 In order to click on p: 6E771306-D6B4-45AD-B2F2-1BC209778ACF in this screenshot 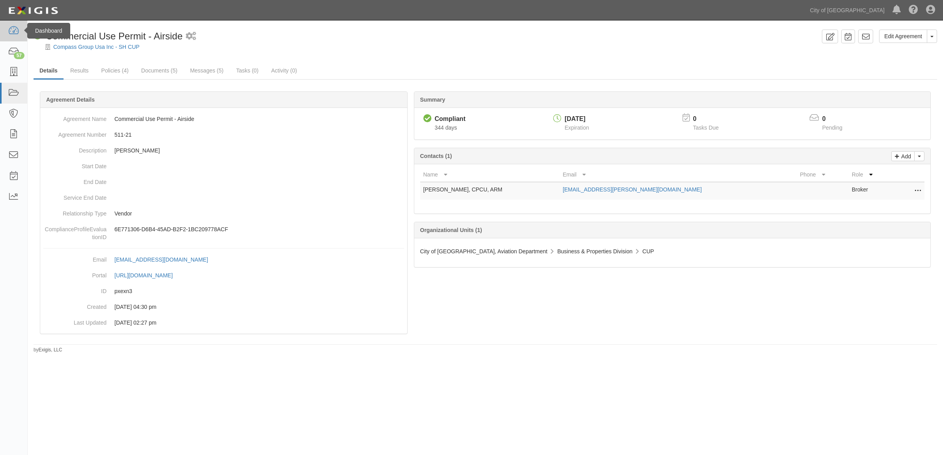, I will do `click(259, 230)`.